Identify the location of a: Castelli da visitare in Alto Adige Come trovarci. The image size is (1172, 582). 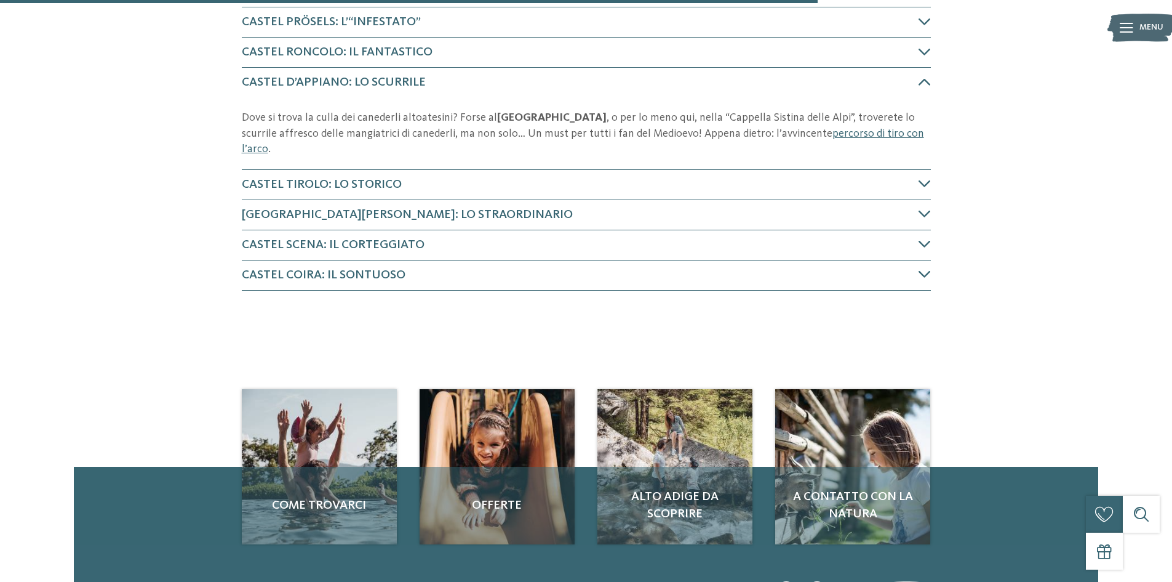
(319, 466).